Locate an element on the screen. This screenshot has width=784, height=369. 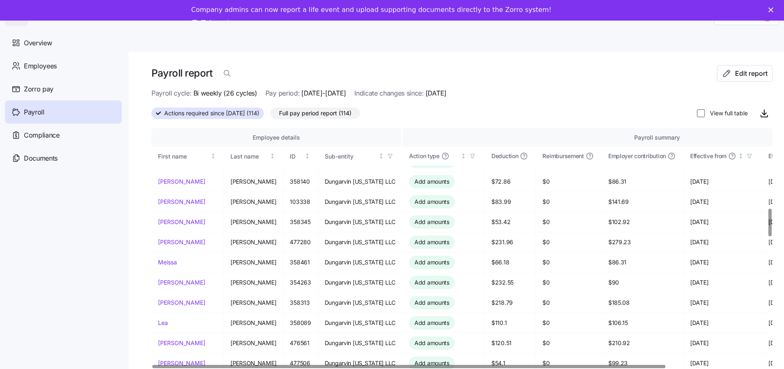
label: View full table is located at coordinates (726, 113).